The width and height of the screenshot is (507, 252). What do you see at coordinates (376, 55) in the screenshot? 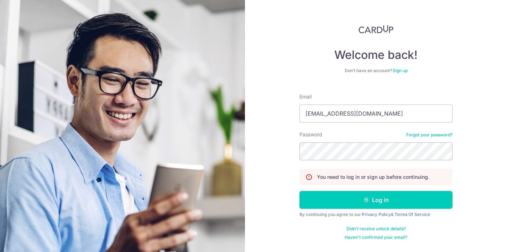
I see `h4: Welcome back!` at bounding box center [376, 55].